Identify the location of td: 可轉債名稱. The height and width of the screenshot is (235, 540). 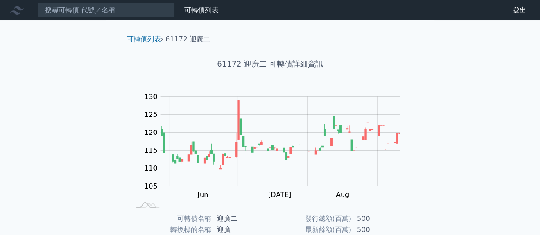
(171, 219).